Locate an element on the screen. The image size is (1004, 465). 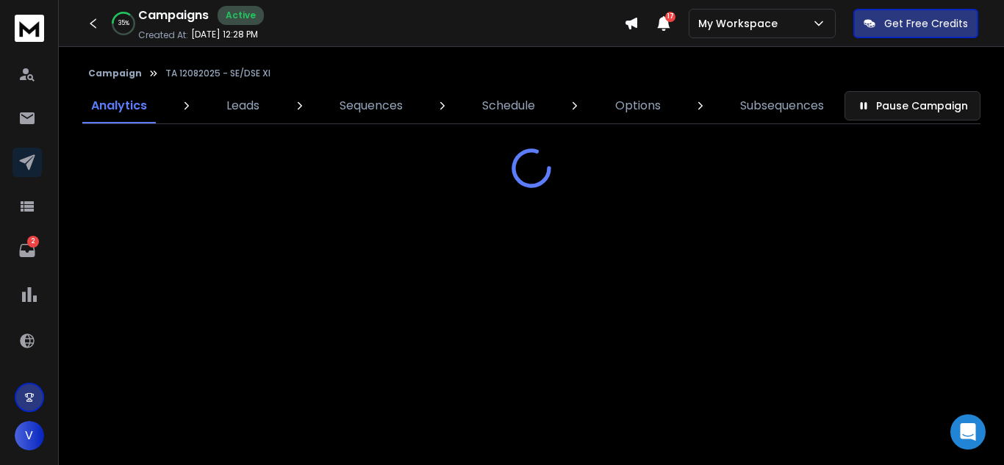
button: V is located at coordinates (29, 436).